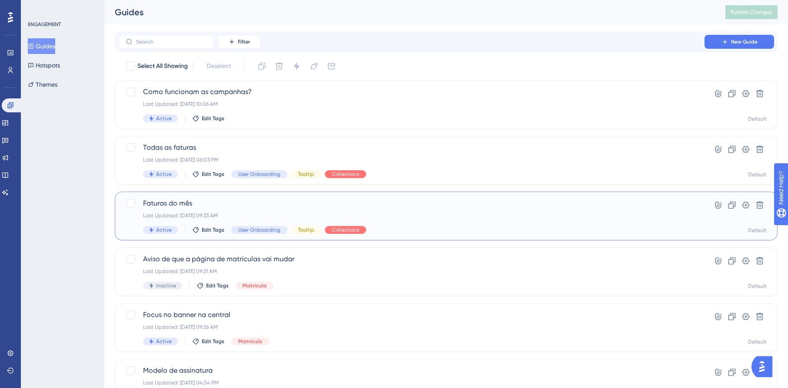  What do you see at coordinates (412, 147) in the screenshot?
I see `span: Todas as faturas` at bounding box center [412, 147].